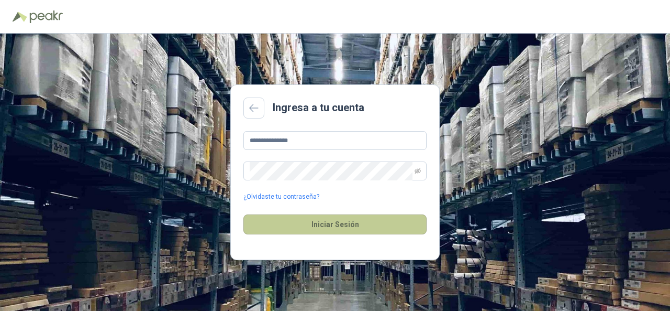  I want to click on span: eye-invisible, so click(418, 171).